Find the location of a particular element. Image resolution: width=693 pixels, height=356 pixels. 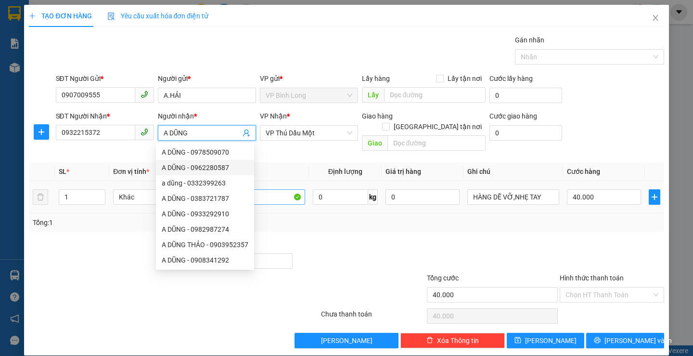

span: Nhận: is located at coordinates (87, 14).